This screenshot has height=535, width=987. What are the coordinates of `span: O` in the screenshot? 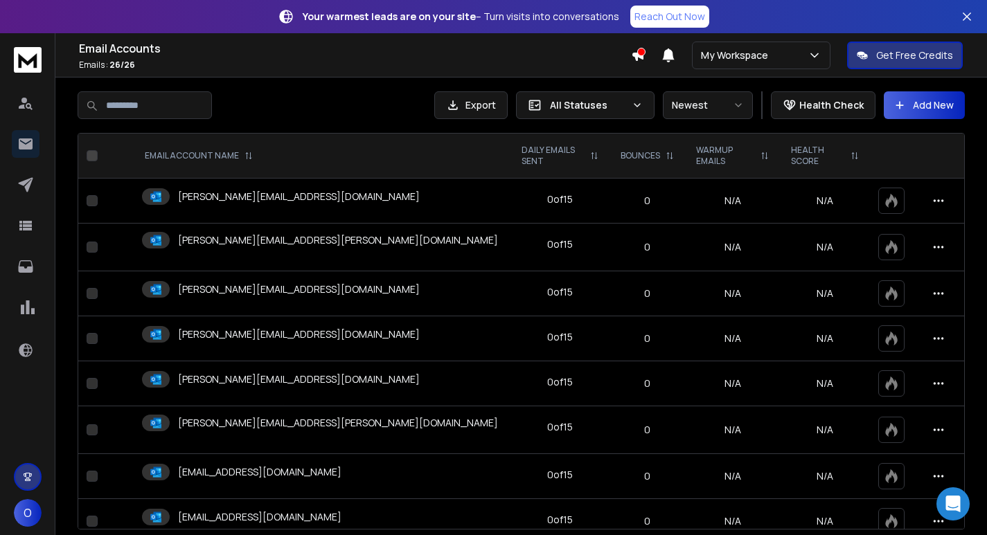 It's located at (28, 513).